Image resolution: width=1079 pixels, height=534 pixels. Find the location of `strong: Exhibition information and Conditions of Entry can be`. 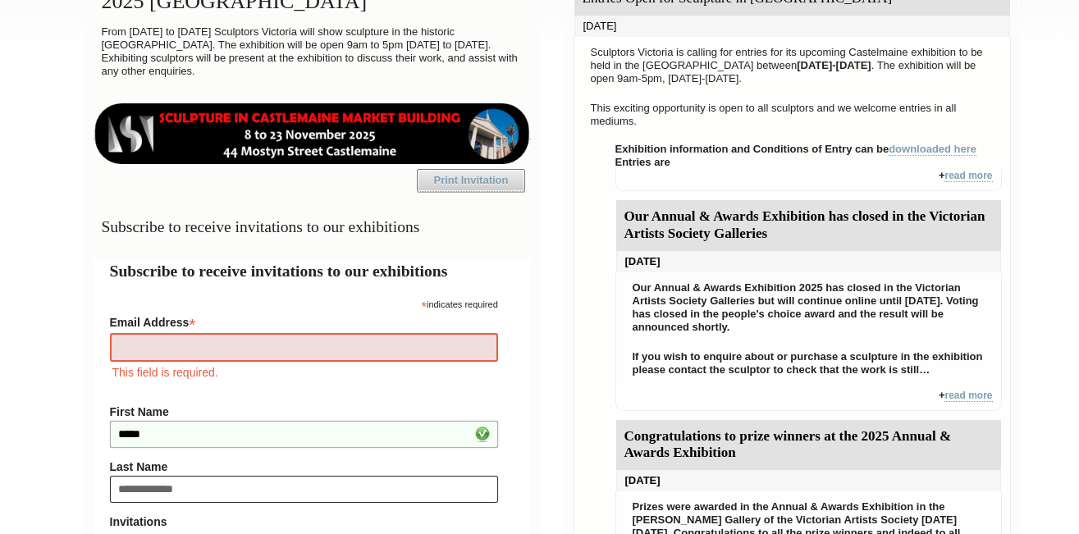

strong: Exhibition information and Conditions of Entry can be is located at coordinates (796, 149).